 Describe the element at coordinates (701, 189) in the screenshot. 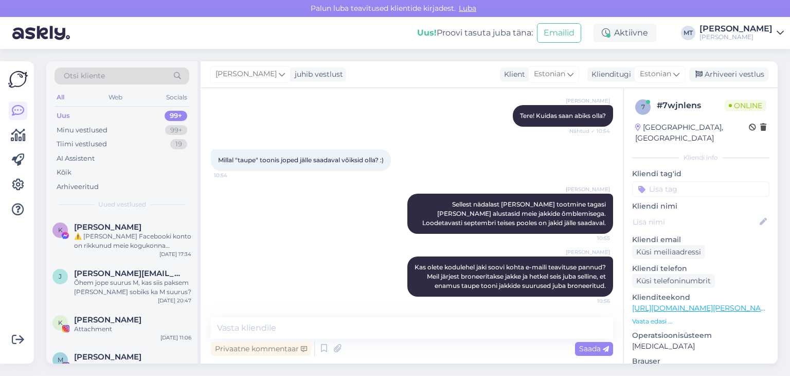

I see `input: Lisa tag` at that location.